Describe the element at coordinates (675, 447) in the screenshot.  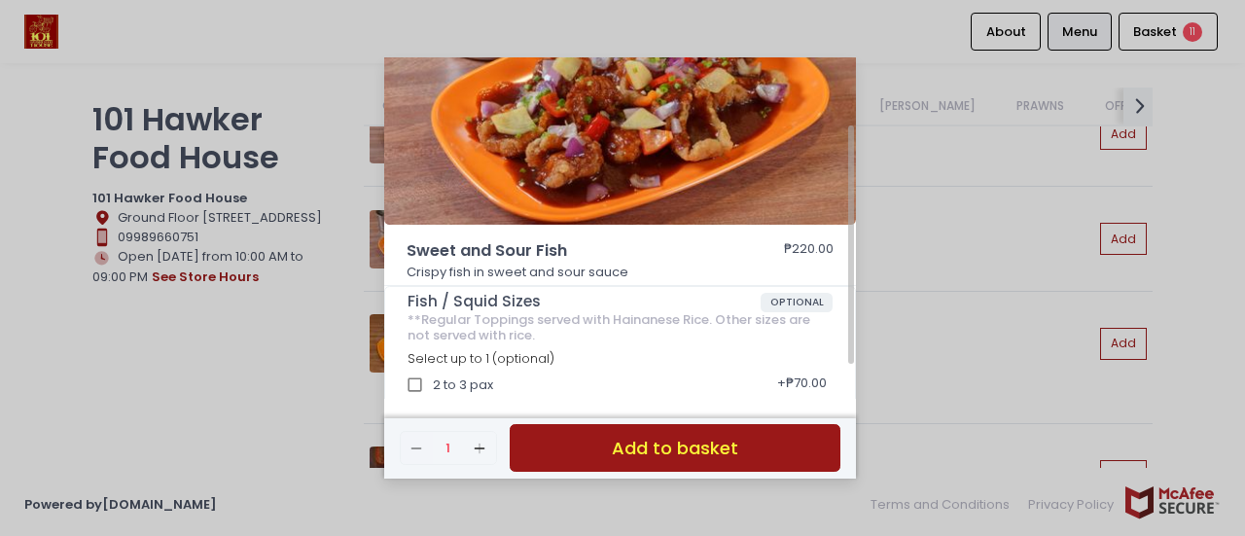
I see `button: Add to basket` at that location.